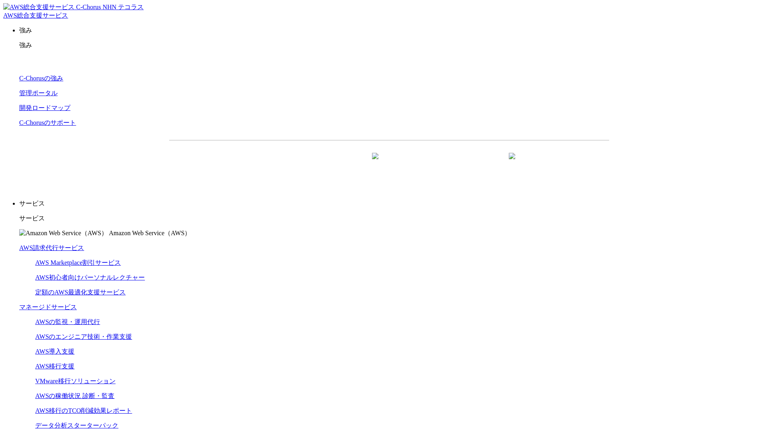  Describe the element at coordinates (73, 11) in the screenshot. I see `a: AWS総合支援サービス C-Chorus NHN テコラスAWS総合支援サービス` at that location.